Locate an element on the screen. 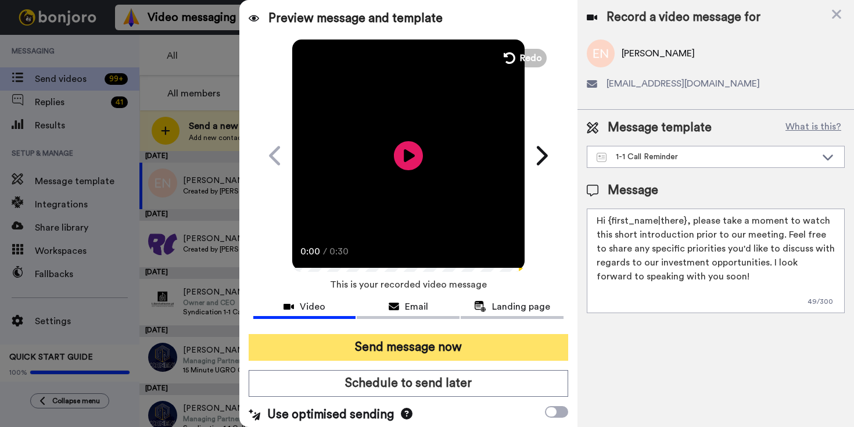 Image resolution: width=854 pixels, height=427 pixels. img: Message-temps.svg is located at coordinates (601, 157).